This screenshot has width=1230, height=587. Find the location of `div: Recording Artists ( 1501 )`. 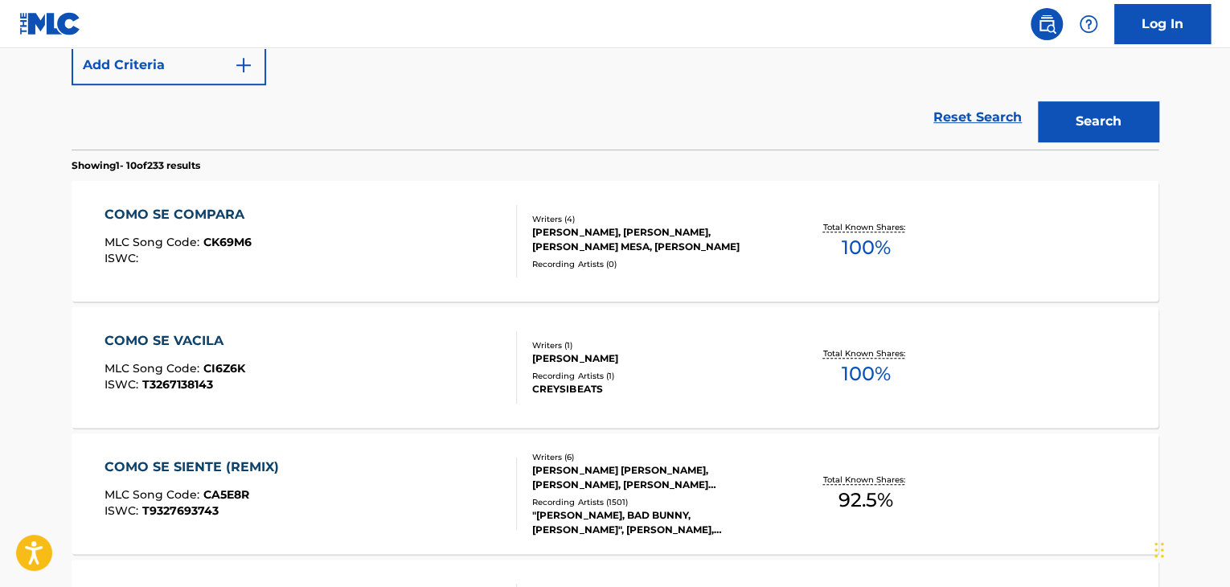

div: Recording Artists ( 1501 ) is located at coordinates (654, 502).